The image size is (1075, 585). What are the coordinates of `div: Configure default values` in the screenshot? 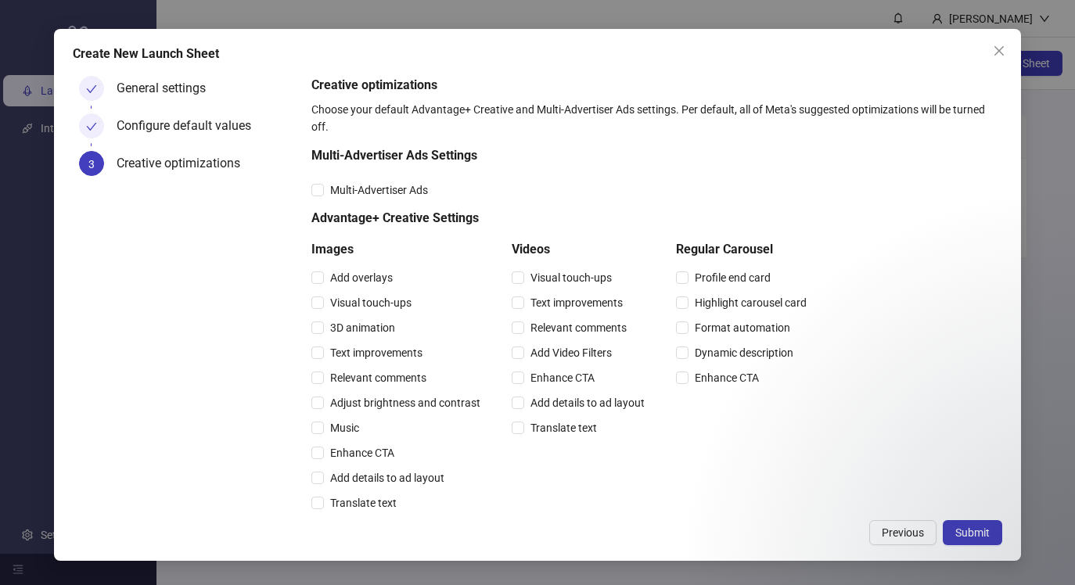 It's located at (190, 126).